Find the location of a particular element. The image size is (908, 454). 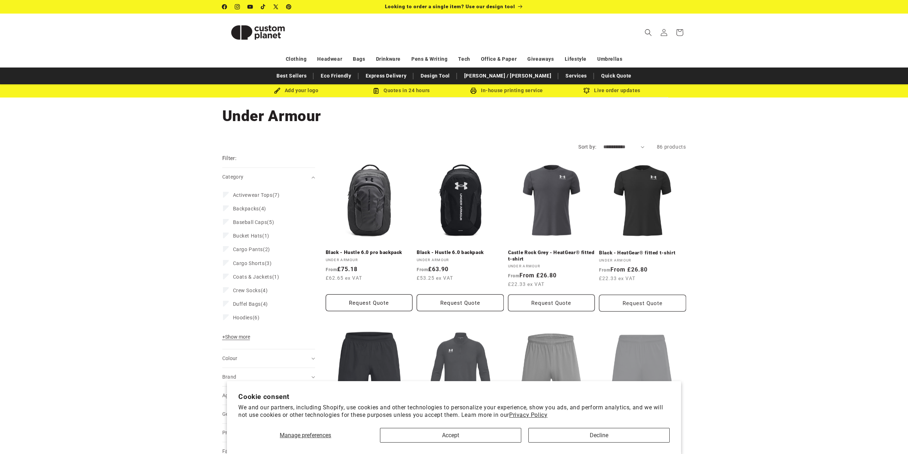

span: Activewear Tops is located at coordinates (253, 195).